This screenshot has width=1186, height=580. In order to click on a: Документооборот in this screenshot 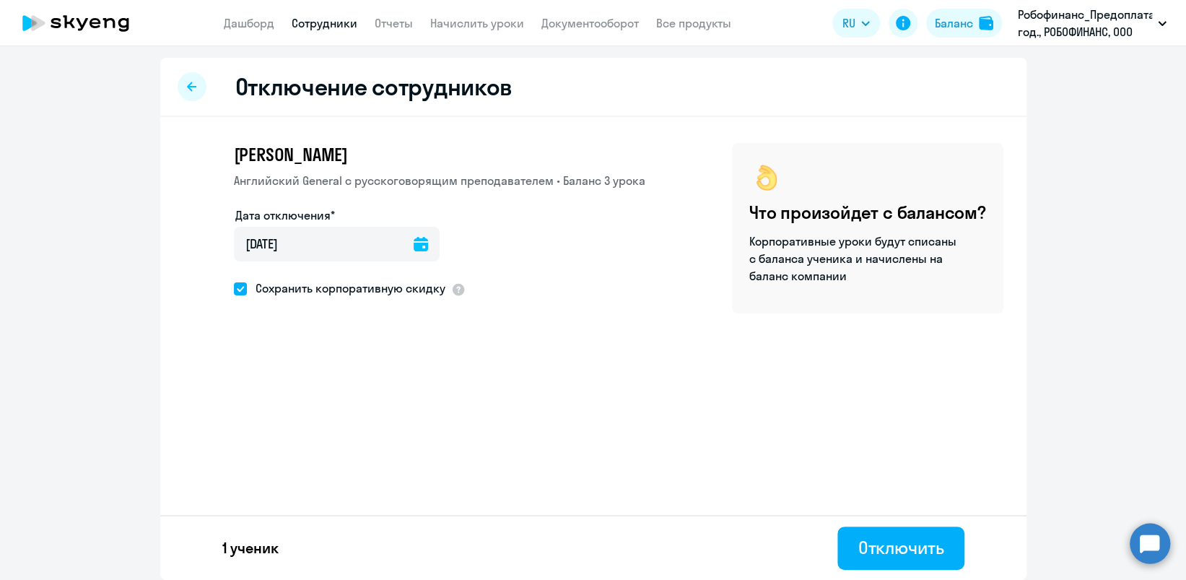, I will do `click(590, 23)`.